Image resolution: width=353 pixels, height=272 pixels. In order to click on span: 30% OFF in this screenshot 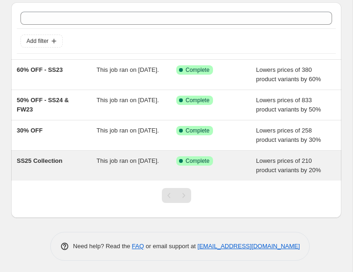, I will do `click(30, 130)`.